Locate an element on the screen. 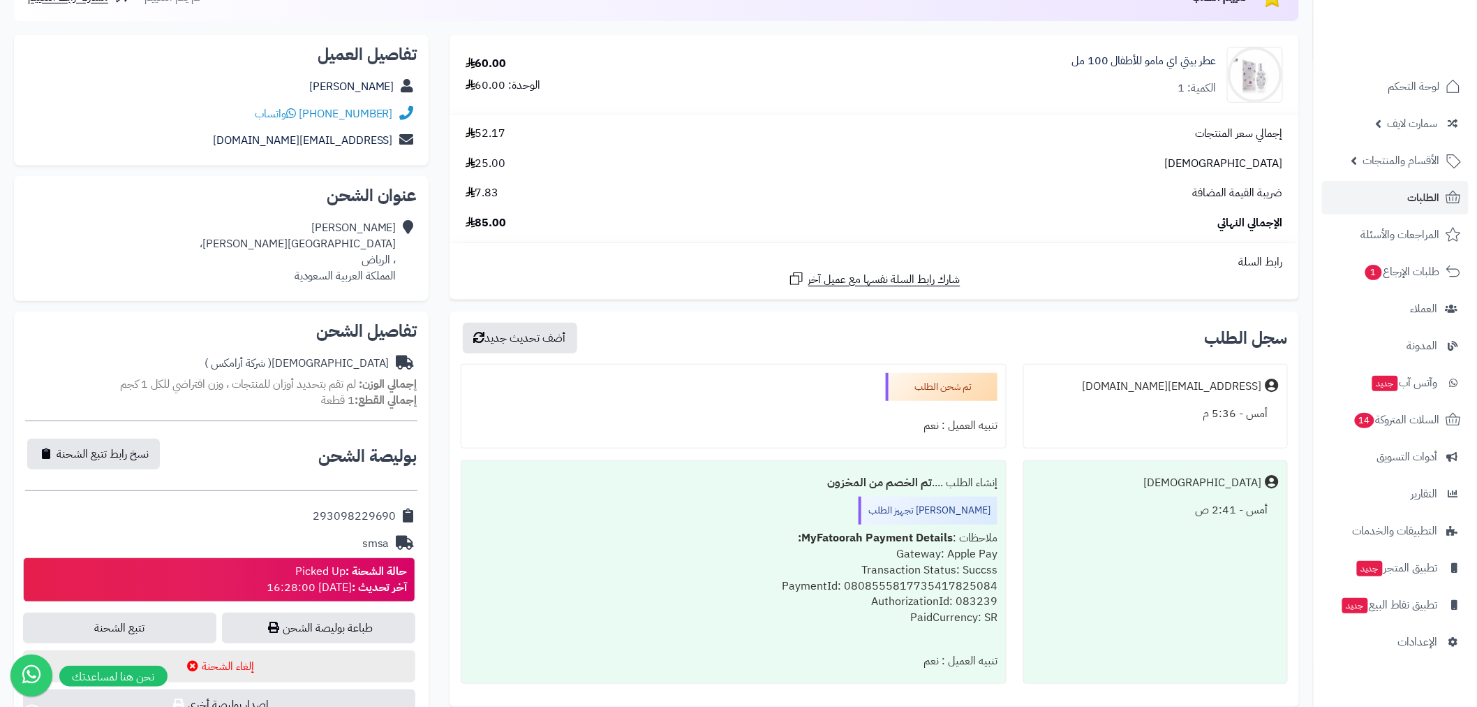 Image resolution: width=1477 pixels, height=707 pixels. span: إجمالي سعر المنتجات is located at coordinates (1239, 133).